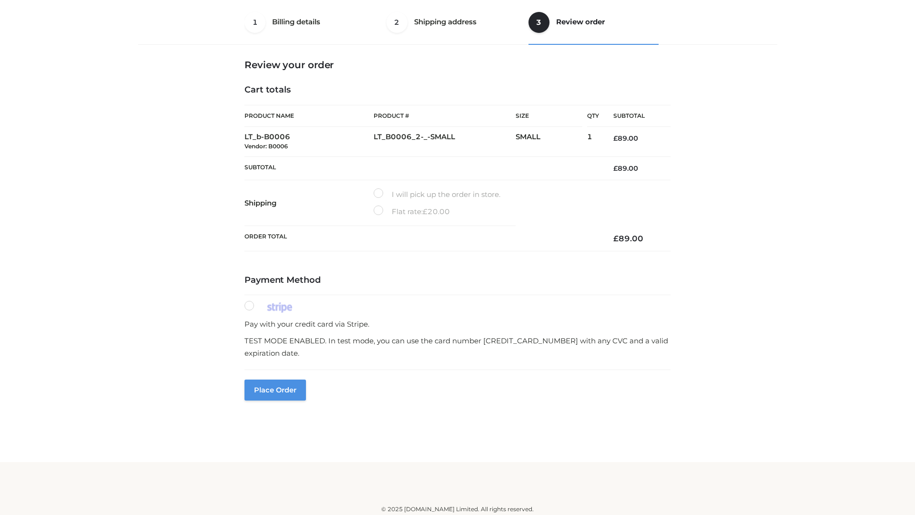 The width and height of the screenshot is (915, 515). Describe the element at coordinates (309, 116) in the screenshot. I see `th: Product Name` at that location.